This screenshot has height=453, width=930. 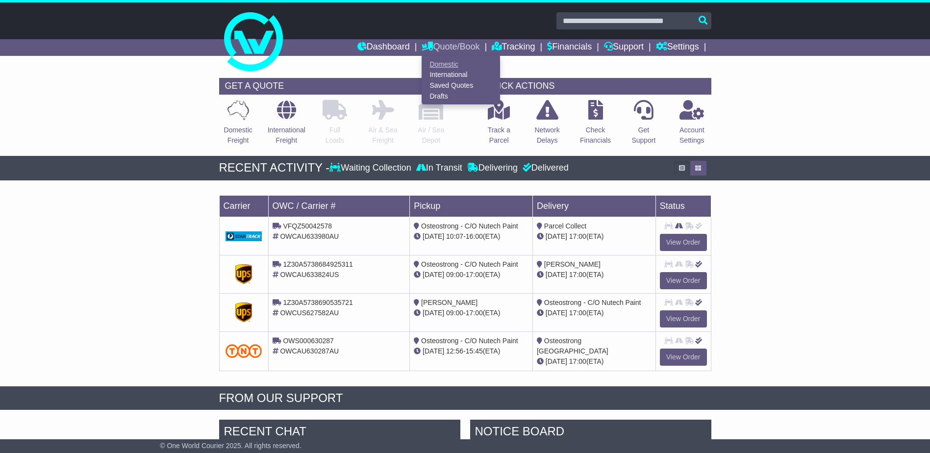 I want to click on td: Carrier, so click(x=244, y=206).